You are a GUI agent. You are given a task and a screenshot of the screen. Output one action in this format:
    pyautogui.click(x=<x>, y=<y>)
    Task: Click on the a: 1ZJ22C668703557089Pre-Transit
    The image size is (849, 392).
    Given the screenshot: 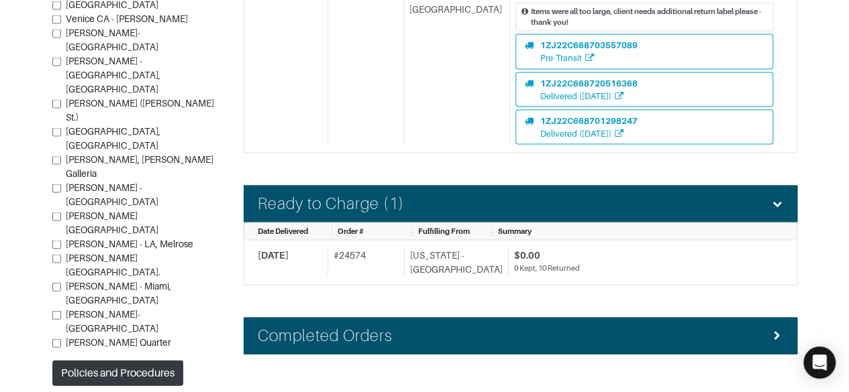 What is the action you would take?
    pyautogui.click(x=644, y=52)
    